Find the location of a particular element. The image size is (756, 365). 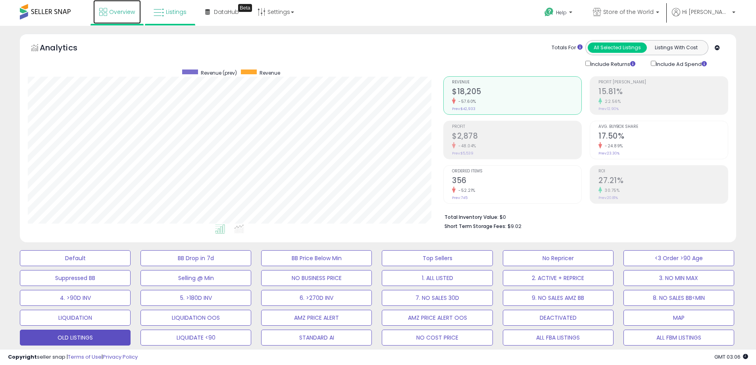

span: Help is located at coordinates (561, 12).